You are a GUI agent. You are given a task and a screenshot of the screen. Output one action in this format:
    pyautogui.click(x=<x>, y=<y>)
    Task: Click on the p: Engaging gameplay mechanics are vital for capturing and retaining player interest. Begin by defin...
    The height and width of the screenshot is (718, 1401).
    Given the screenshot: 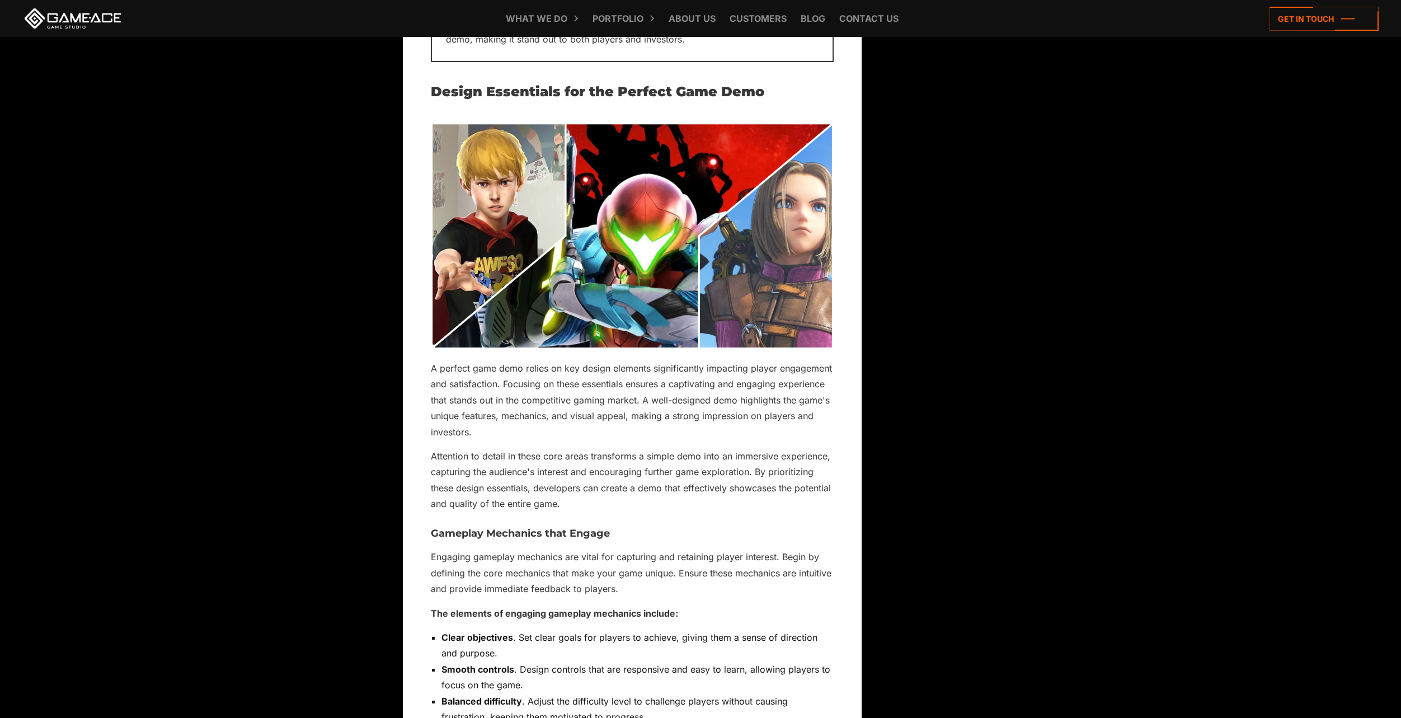 What is the action you would take?
    pyautogui.click(x=632, y=572)
    